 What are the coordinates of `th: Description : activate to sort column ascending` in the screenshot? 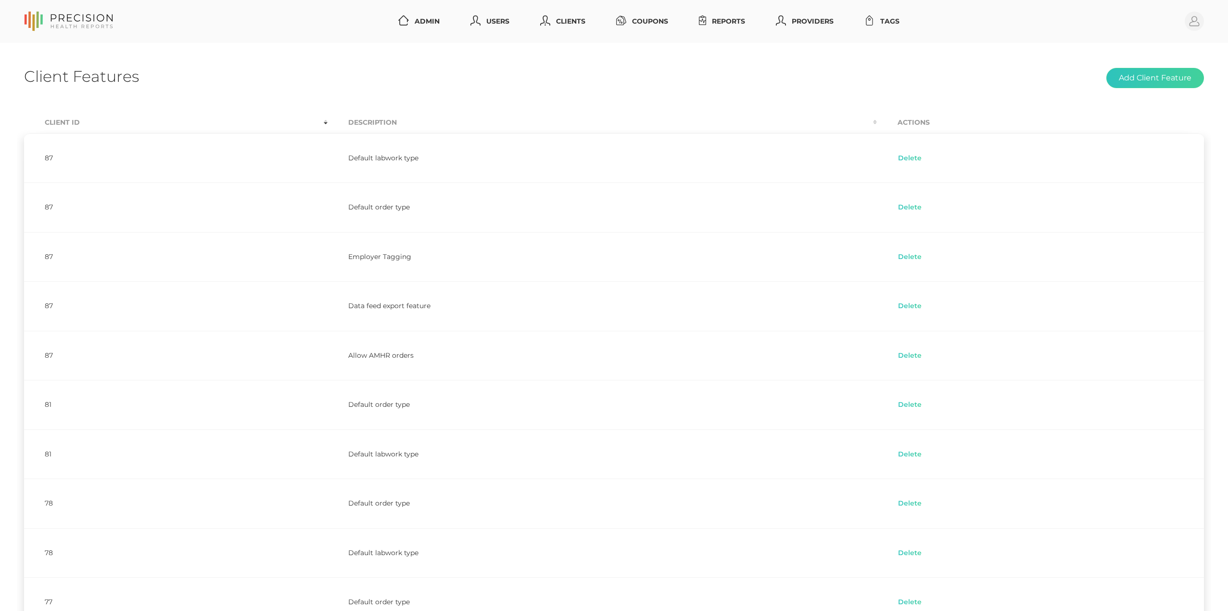 It's located at (602, 122).